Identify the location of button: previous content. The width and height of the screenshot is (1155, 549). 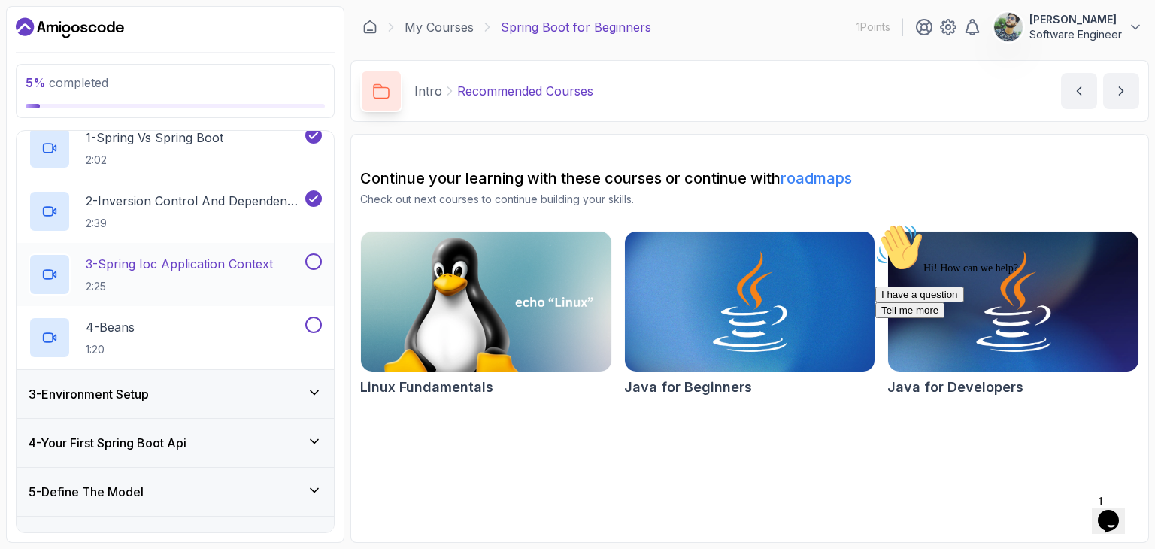
(1079, 91).